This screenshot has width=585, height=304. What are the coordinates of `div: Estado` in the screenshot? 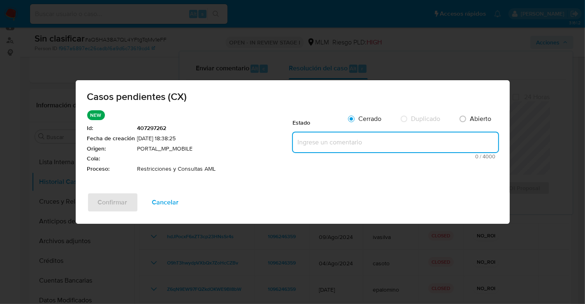 It's located at (317, 120).